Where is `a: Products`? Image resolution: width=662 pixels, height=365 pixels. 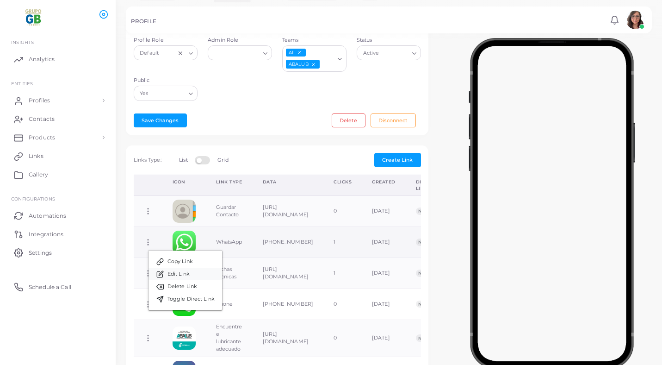
a: Products is located at coordinates (58, 137).